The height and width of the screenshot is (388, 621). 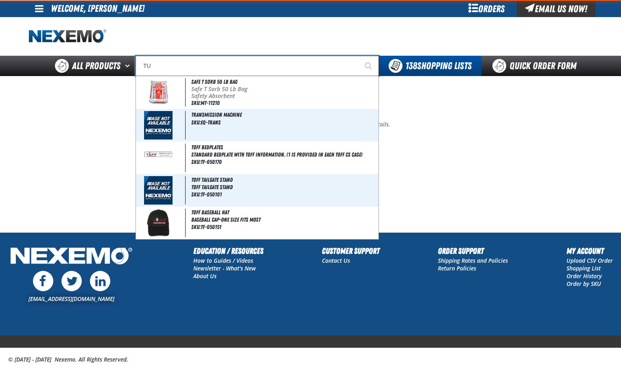 I want to click on h1: Thank You For Your Purchase!, so click(x=310, y=96).